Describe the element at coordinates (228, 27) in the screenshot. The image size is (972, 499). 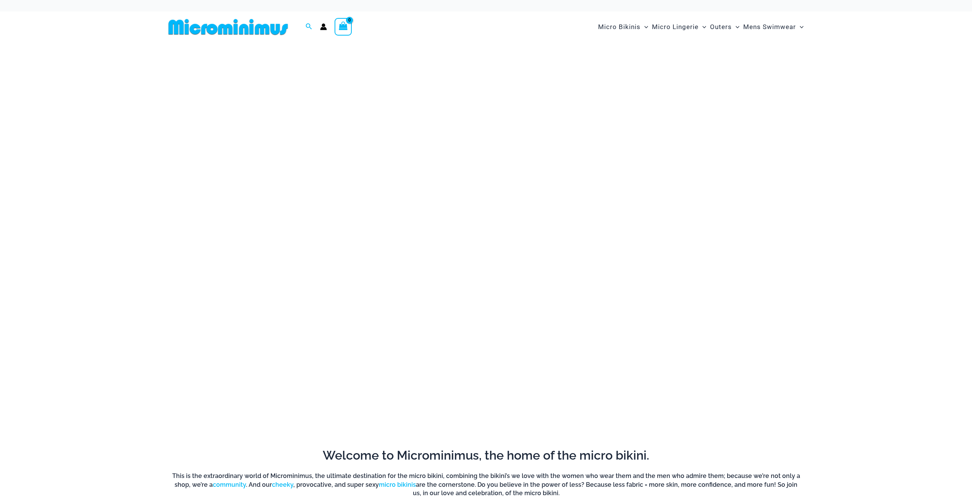
I see `img: MM SHOP LOGO FLAT` at that location.